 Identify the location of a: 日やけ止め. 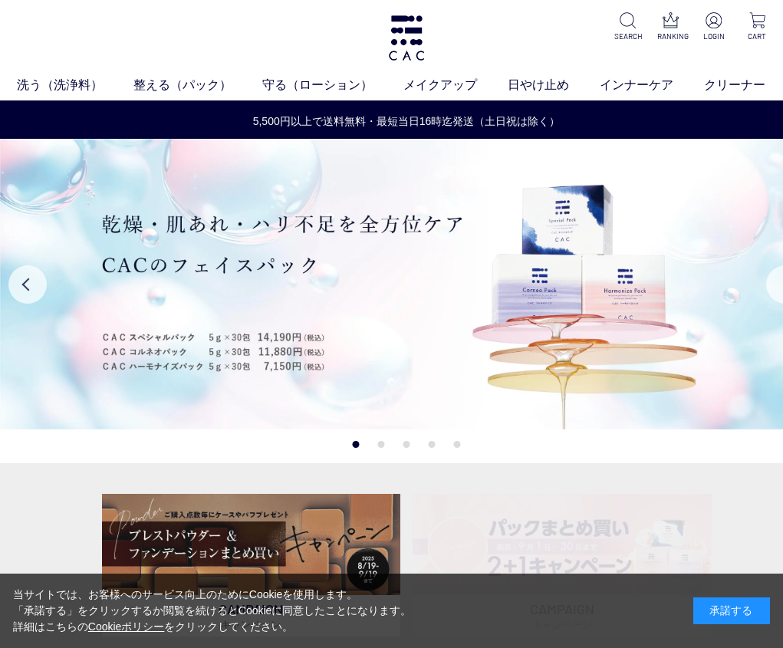
(553, 85).